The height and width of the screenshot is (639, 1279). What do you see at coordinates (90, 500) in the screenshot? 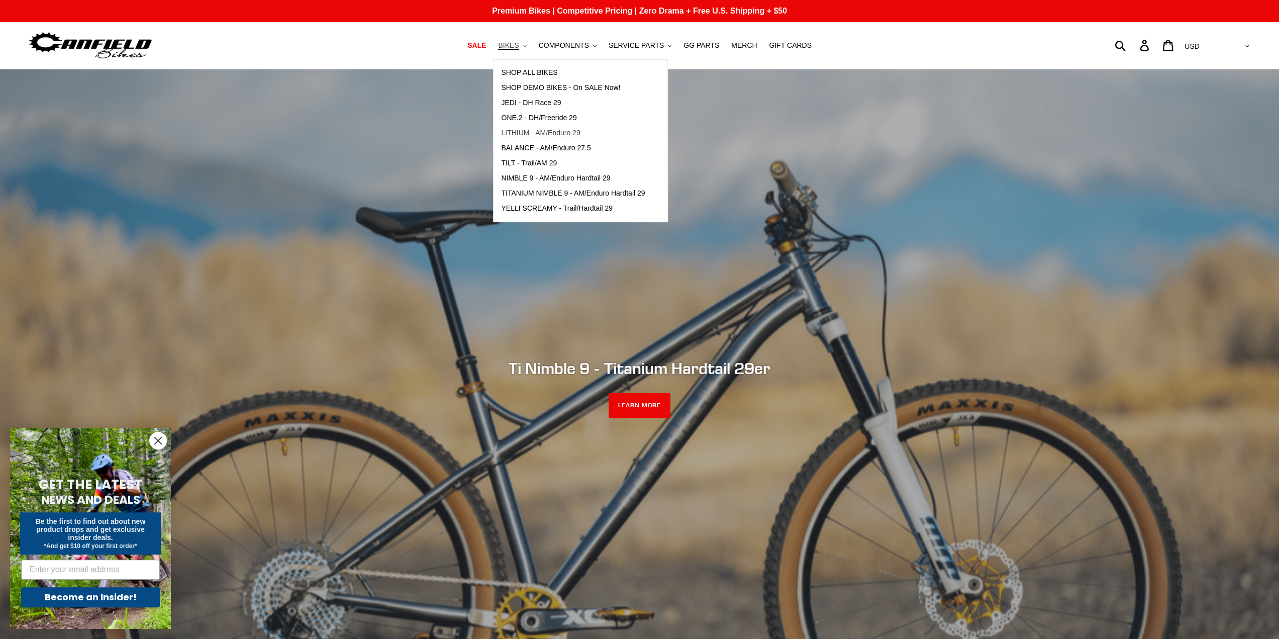
I see `span: NEWS AND DEALS` at bounding box center [90, 500].